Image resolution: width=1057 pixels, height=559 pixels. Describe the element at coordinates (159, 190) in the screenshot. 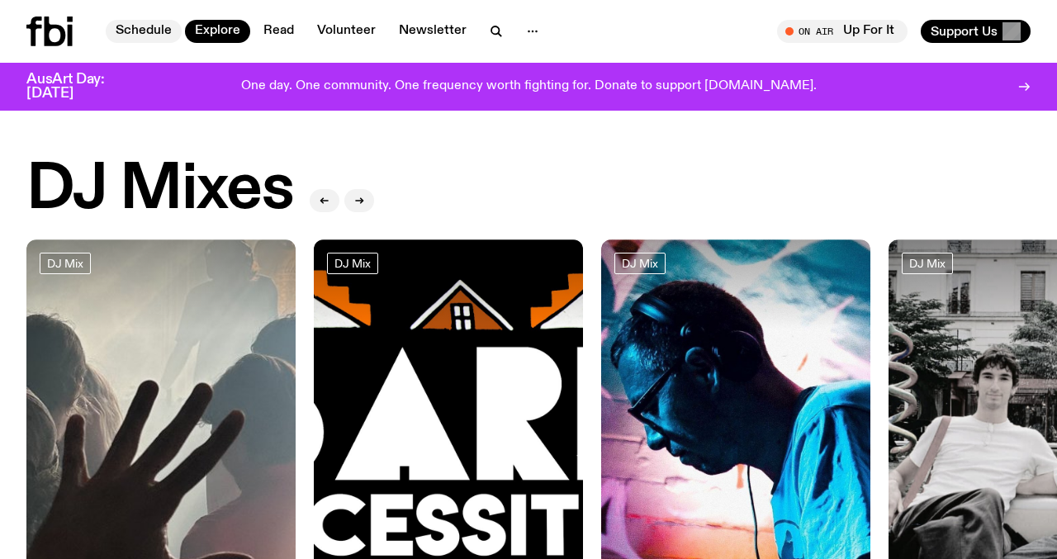

I see `h2: DJ Mixes` at that location.